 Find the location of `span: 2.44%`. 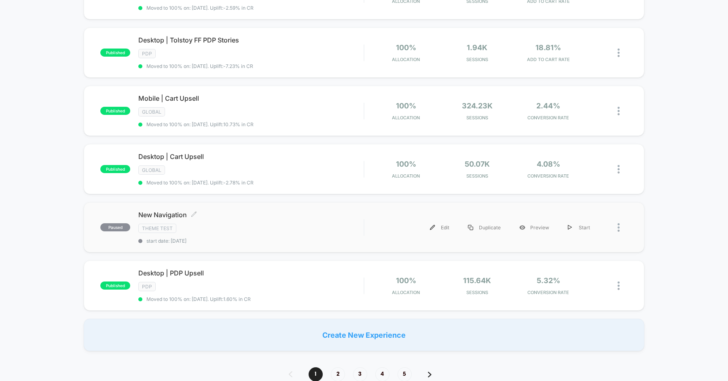

span: 2.44% is located at coordinates (548, 106).